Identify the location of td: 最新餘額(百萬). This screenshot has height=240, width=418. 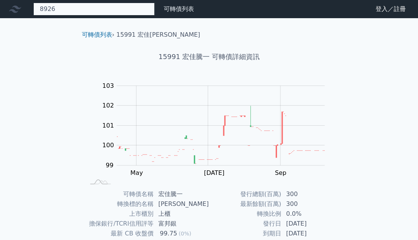
(245, 204).